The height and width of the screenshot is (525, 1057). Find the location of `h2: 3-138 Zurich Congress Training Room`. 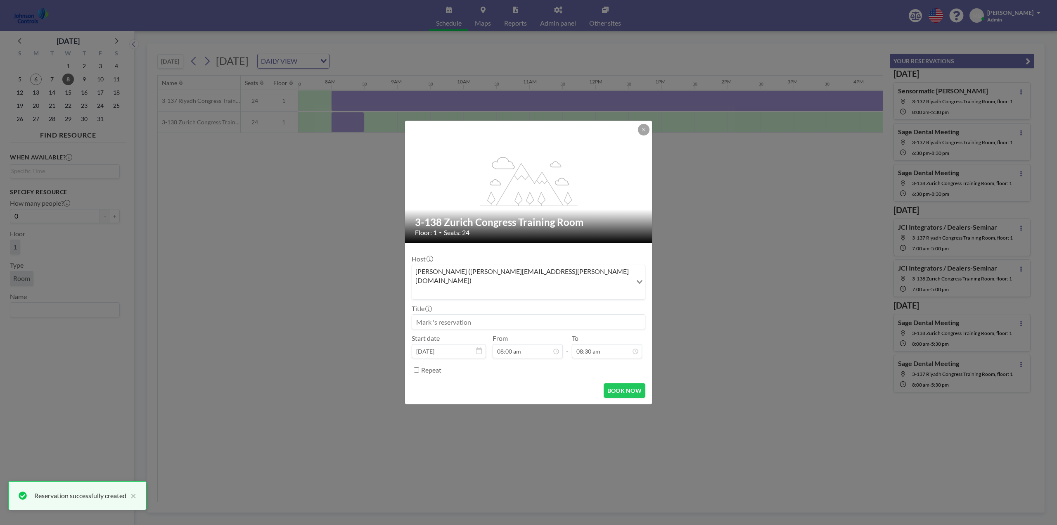

h2: 3-138 Zurich Congress Training Room is located at coordinates (529, 222).